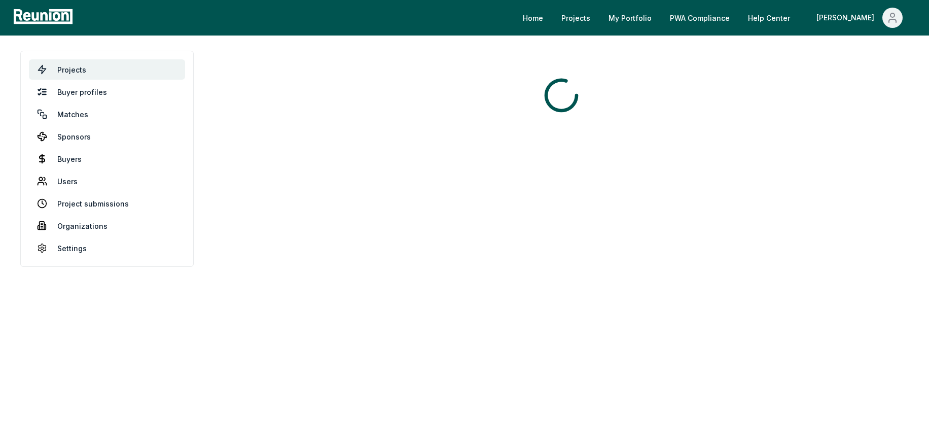  I want to click on a: Help Center, so click(768, 18).